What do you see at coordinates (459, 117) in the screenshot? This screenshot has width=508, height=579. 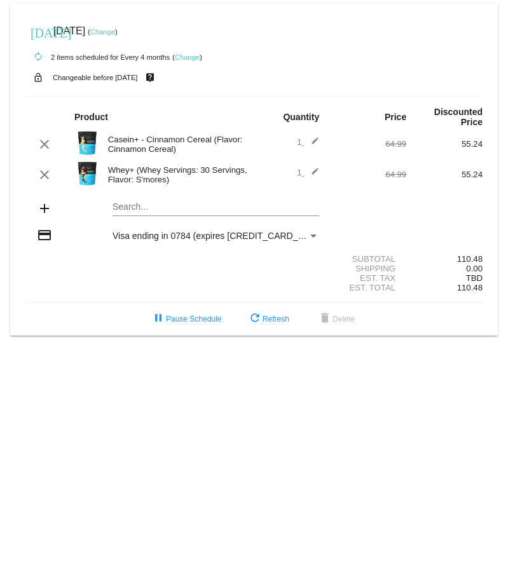 I see `strong: Discounted Price` at bounding box center [459, 117].